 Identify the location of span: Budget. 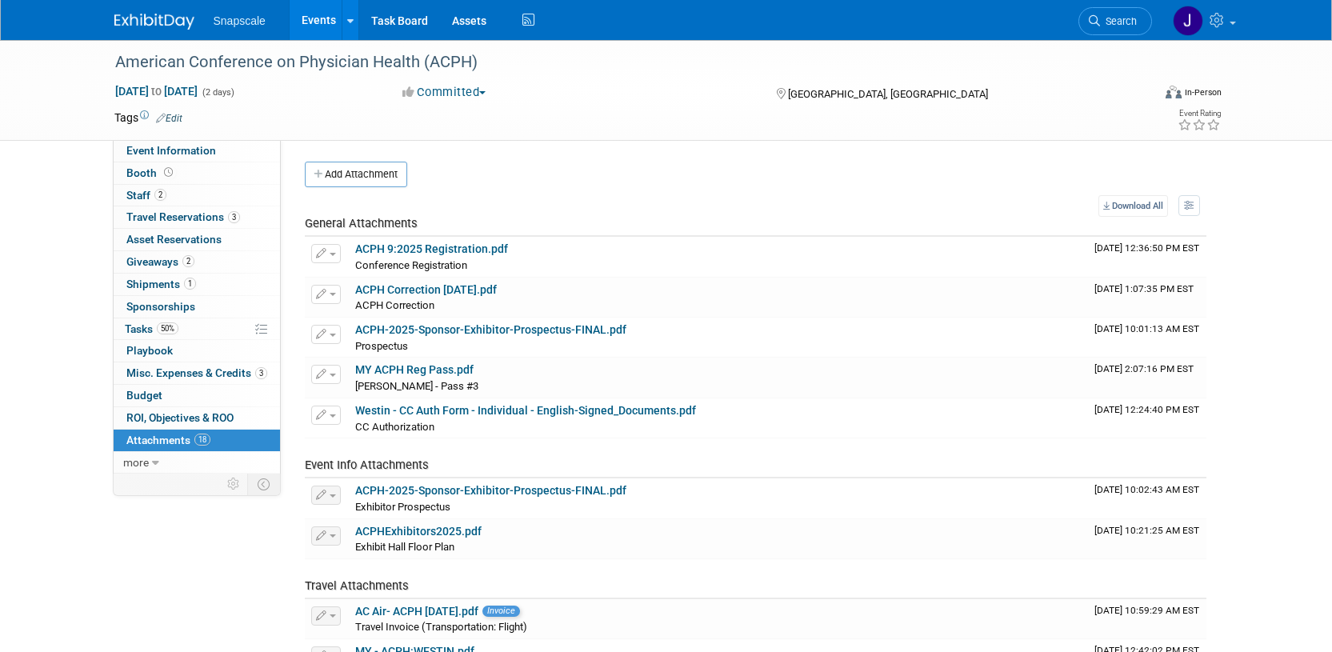
(144, 395).